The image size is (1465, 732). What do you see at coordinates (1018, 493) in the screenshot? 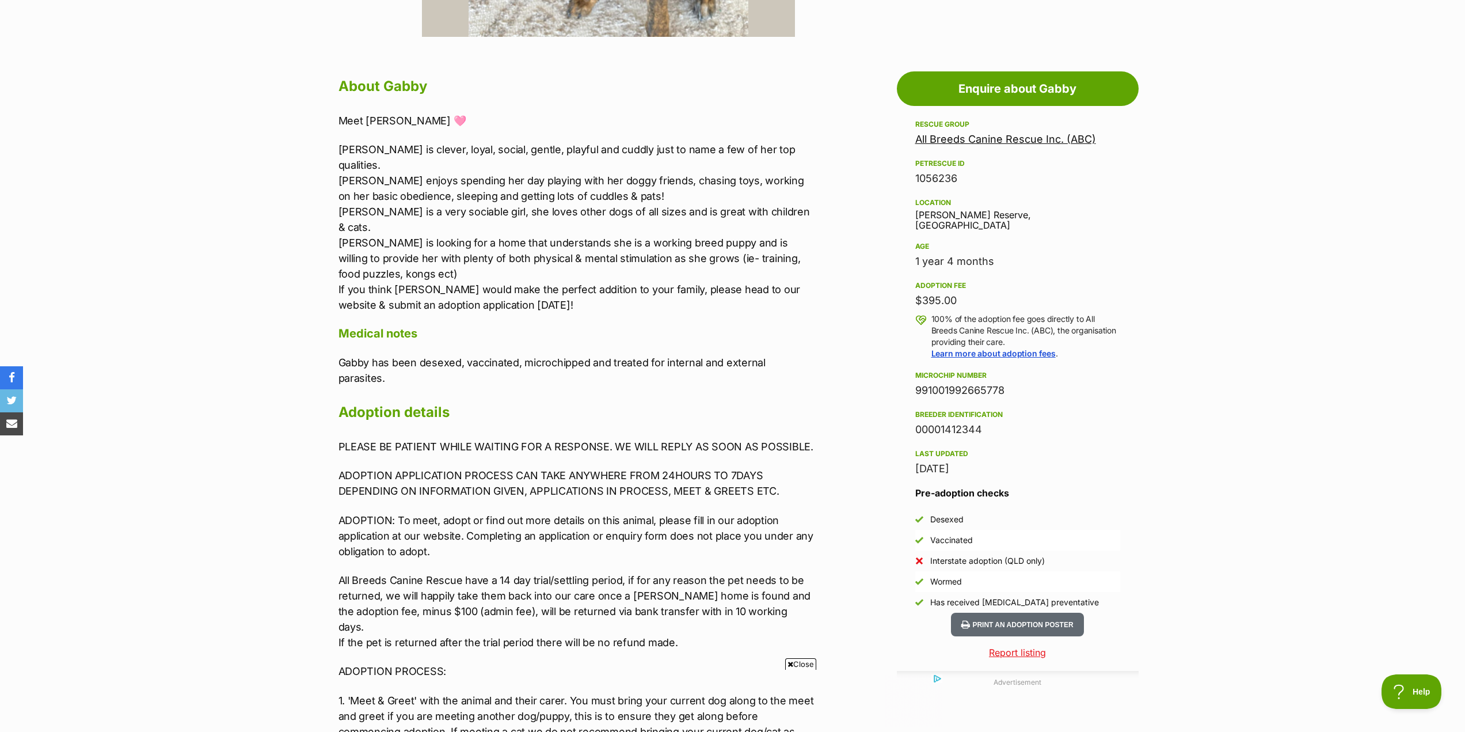
I see `h3: Pre-adoption checks` at bounding box center [1018, 493].